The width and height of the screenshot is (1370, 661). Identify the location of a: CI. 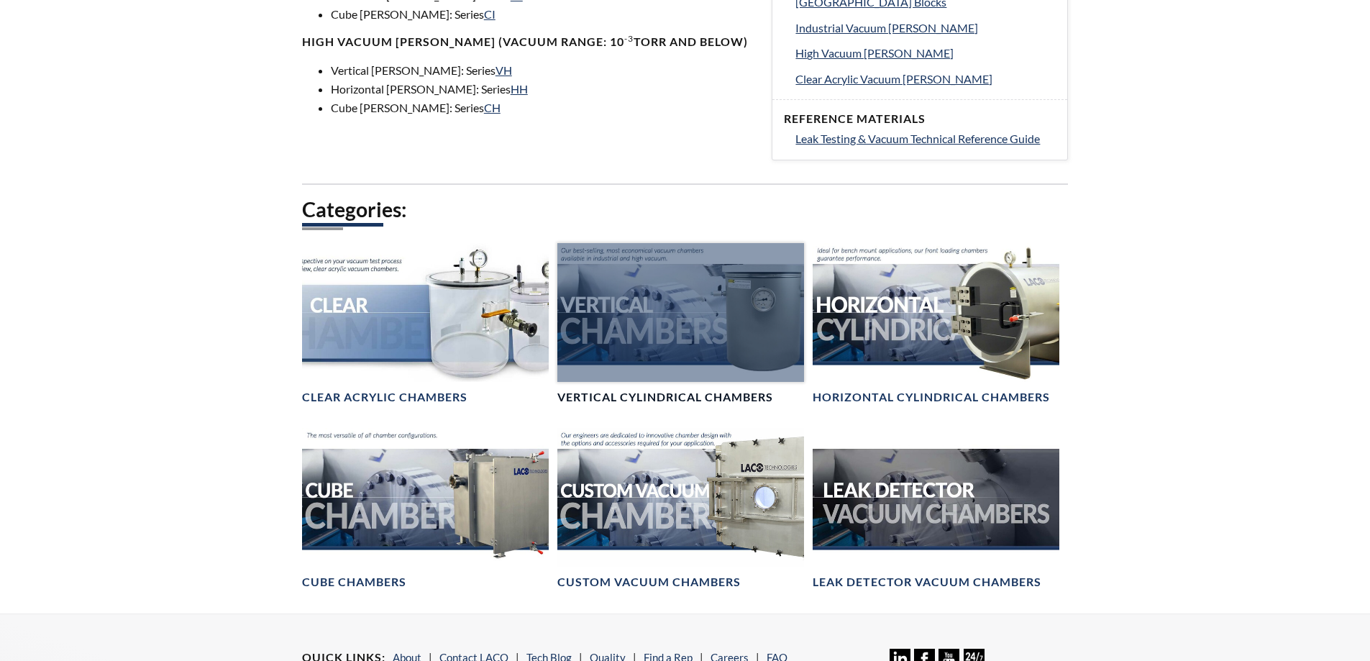
(490, 14).